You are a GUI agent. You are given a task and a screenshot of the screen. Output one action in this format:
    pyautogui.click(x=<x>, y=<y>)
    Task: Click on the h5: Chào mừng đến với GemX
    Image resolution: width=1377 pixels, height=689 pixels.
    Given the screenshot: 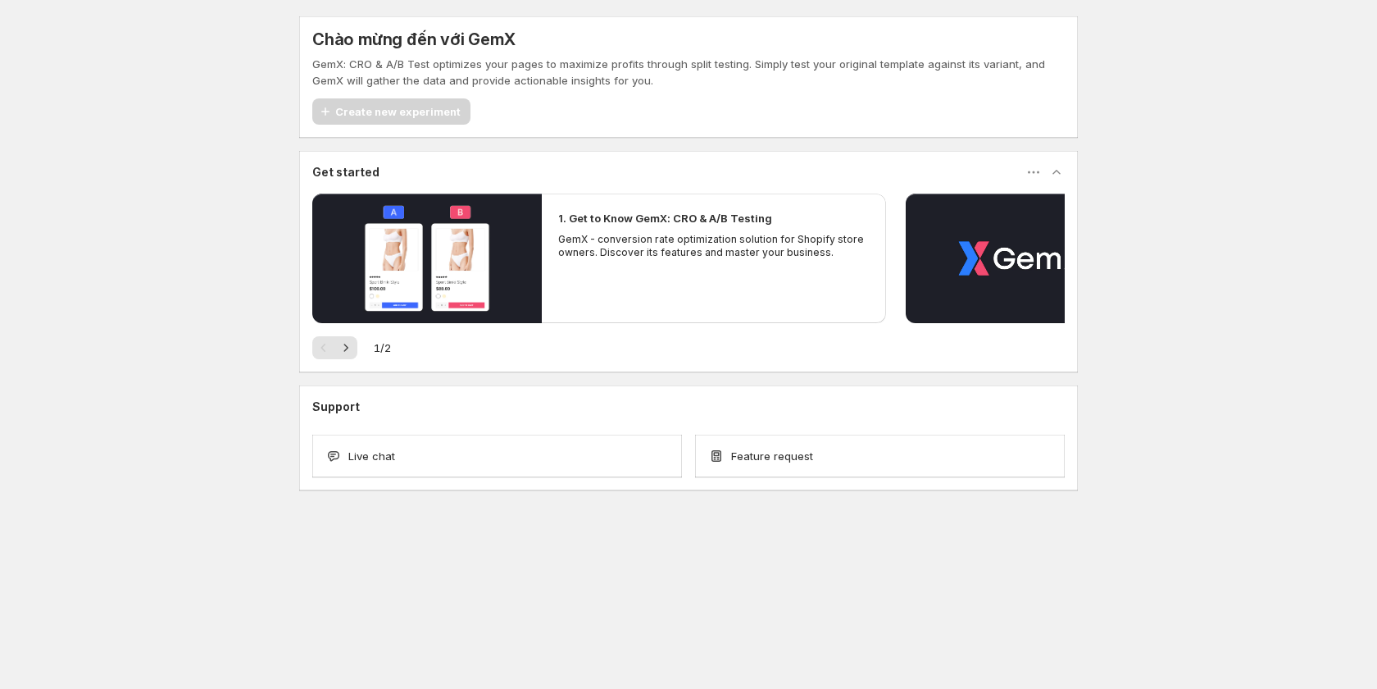 What is the action you would take?
    pyautogui.click(x=414, y=39)
    